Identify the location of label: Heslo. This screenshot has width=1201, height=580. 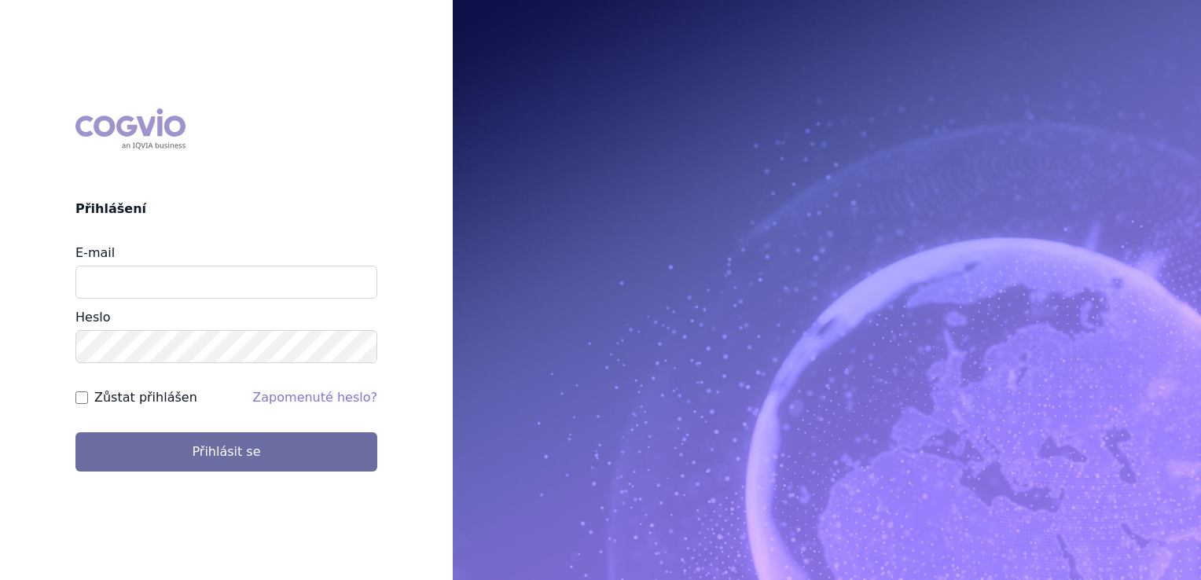
(93, 317).